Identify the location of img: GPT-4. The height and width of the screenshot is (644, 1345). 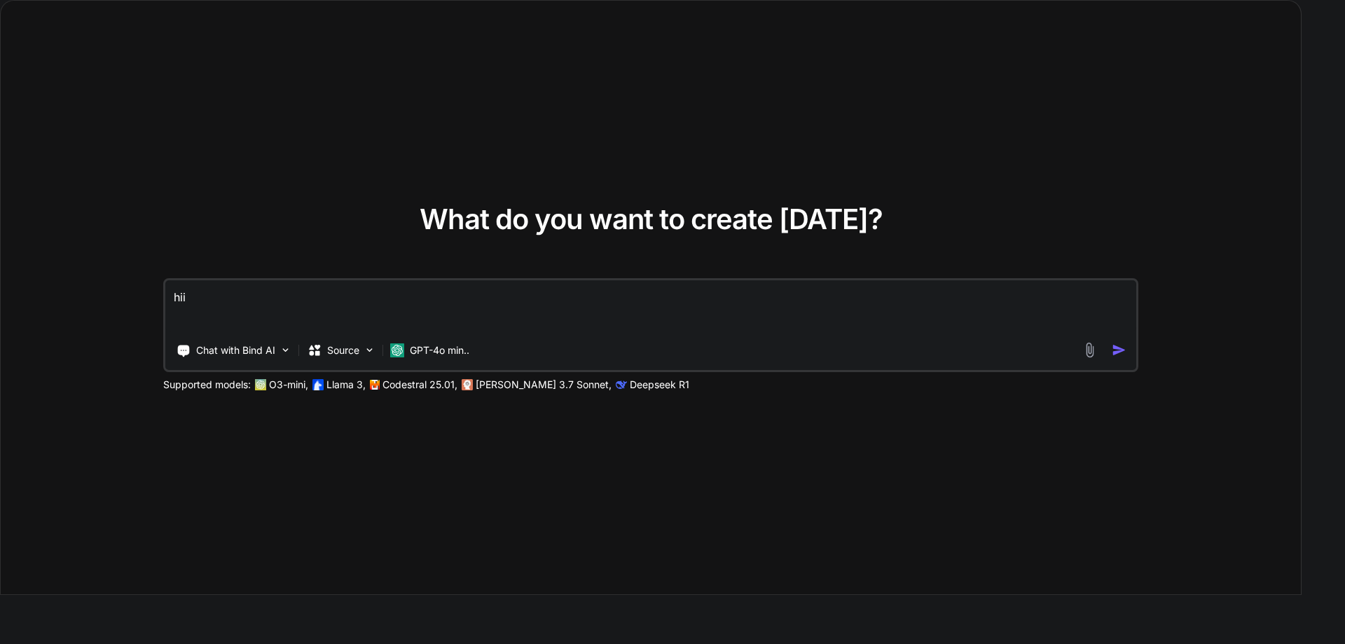
(261, 385).